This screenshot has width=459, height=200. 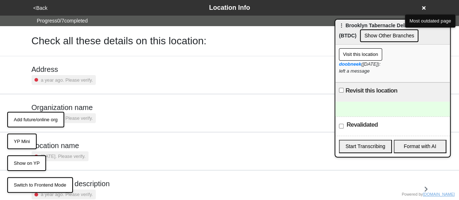 What do you see at coordinates (62, 21) in the screenshot?
I see `span: Progress 0 / 7 completed` at bounding box center [62, 21].